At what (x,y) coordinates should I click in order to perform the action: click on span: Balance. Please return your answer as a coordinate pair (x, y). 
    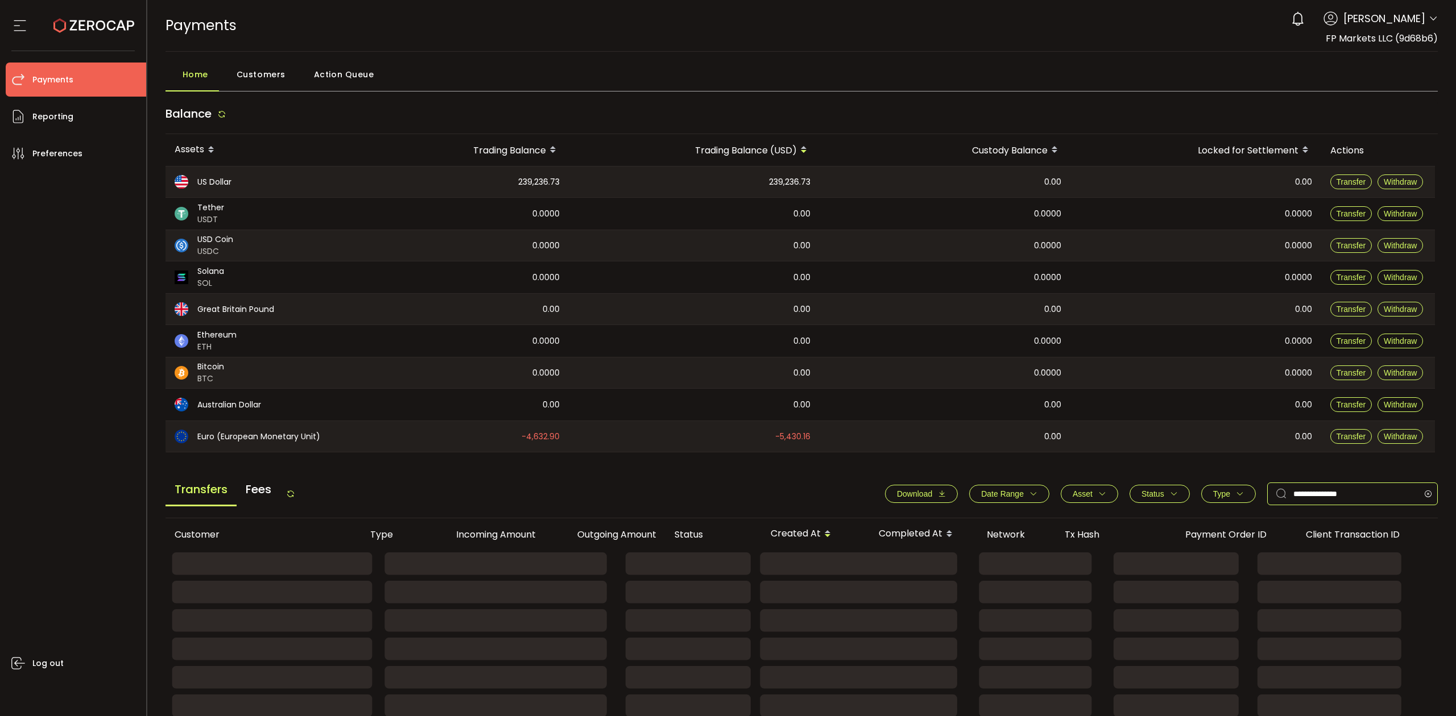
    Looking at the image, I should click on (188, 114).